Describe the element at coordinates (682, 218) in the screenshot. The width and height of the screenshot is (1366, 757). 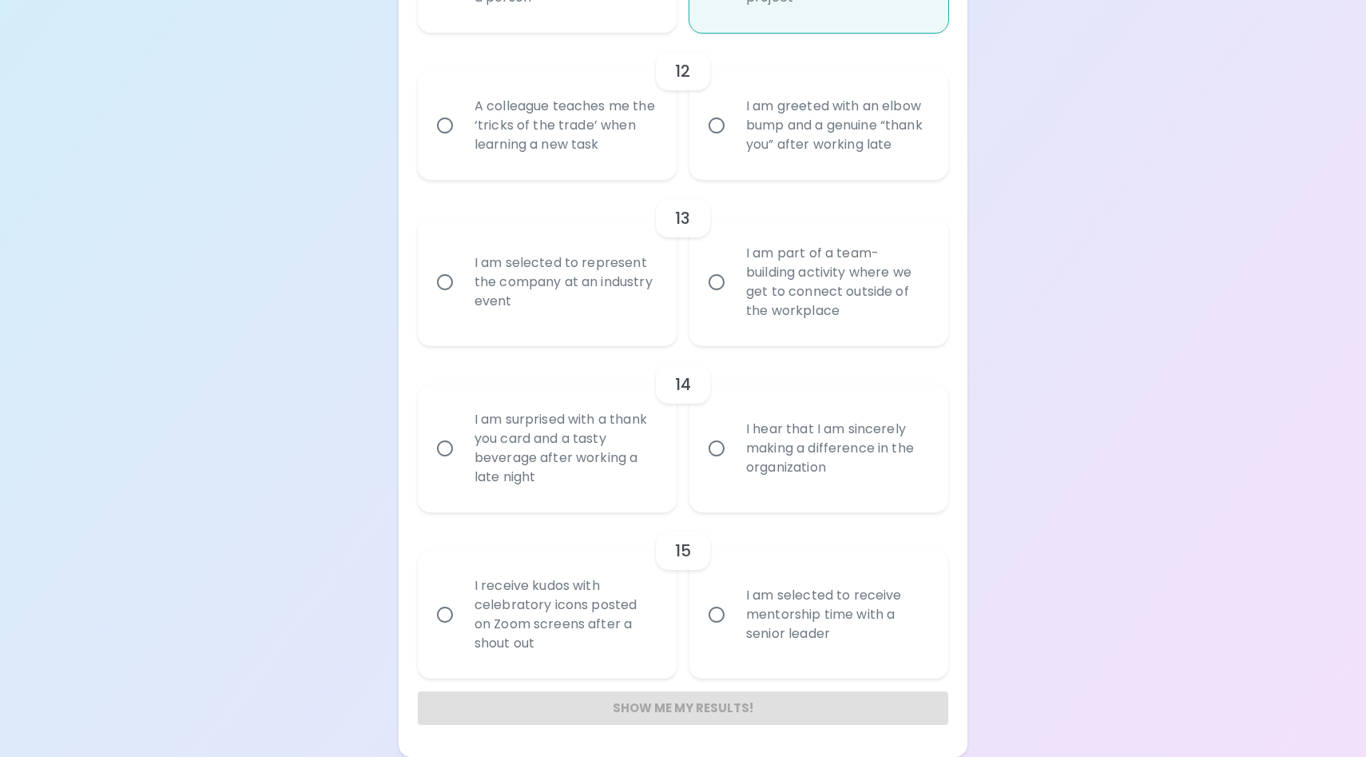
I see `h6: 13` at that location.